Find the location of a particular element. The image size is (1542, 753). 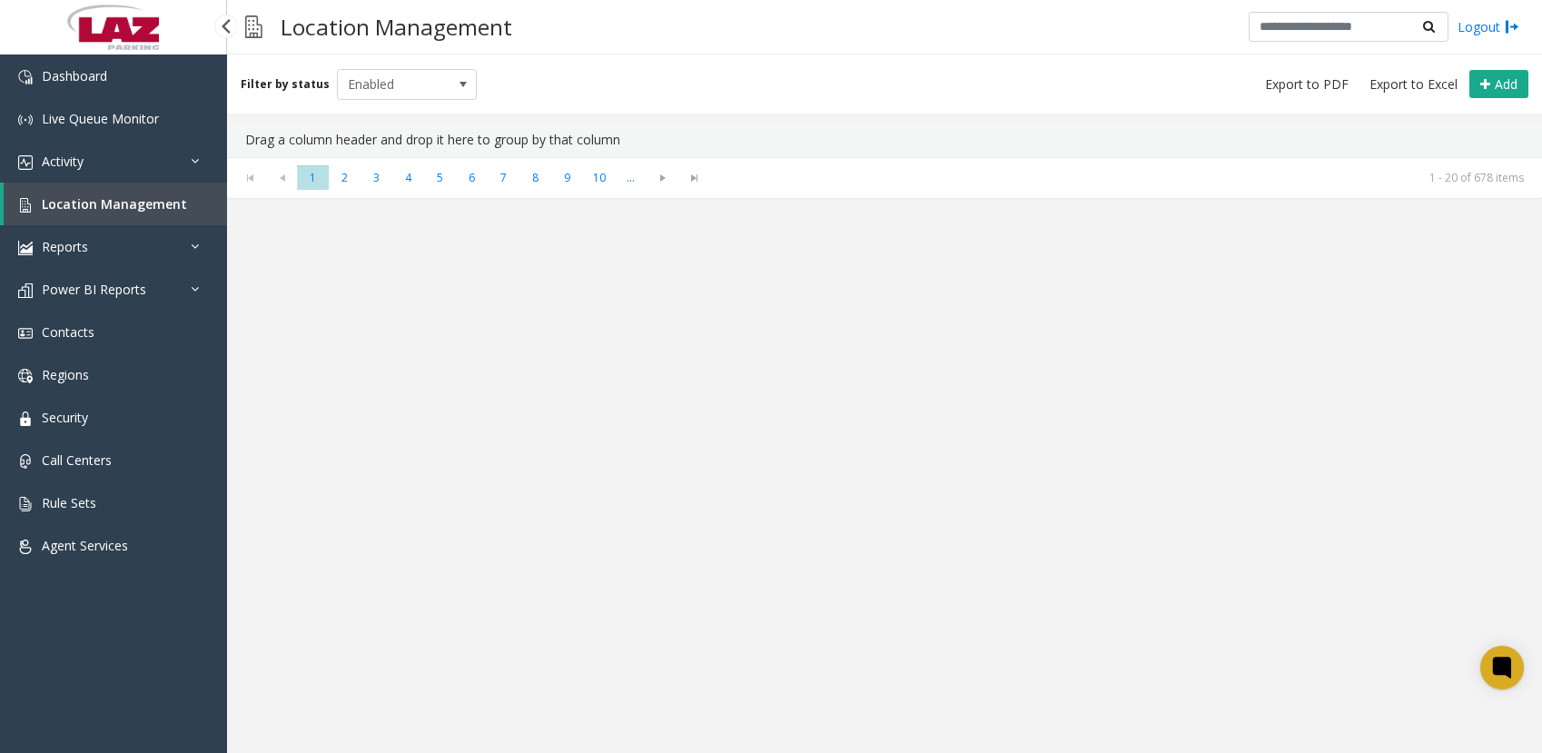

span: Rule Sets is located at coordinates (69, 502).